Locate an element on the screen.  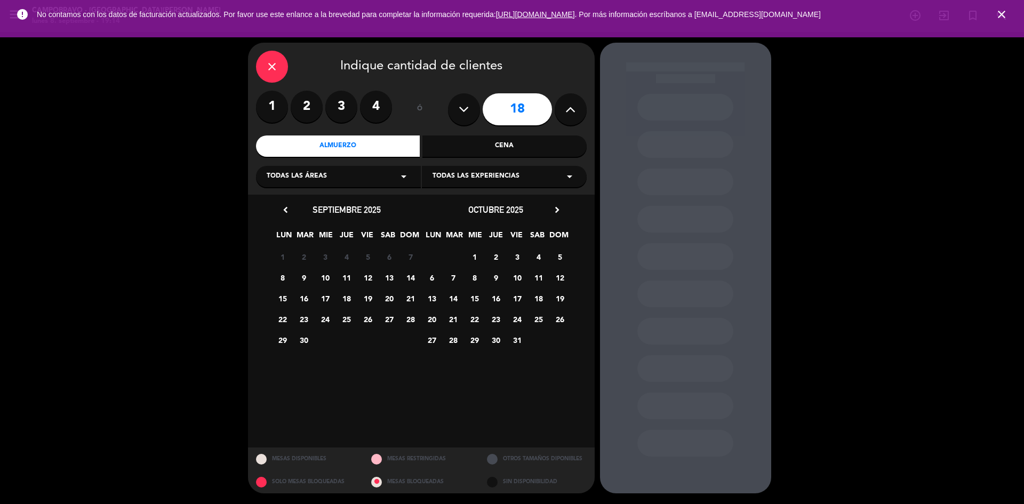
div: SOLO MESAS BLOQUEADAS is located at coordinates (306, 482).